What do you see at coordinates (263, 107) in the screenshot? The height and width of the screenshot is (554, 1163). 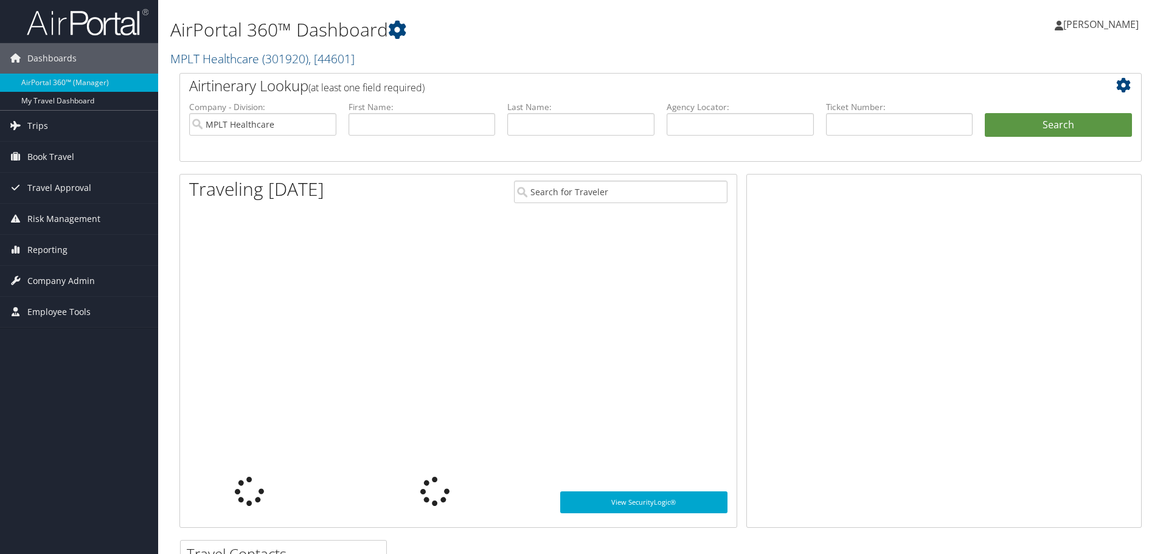 I see `label: Company - Division:` at bounding box center [263, 107].